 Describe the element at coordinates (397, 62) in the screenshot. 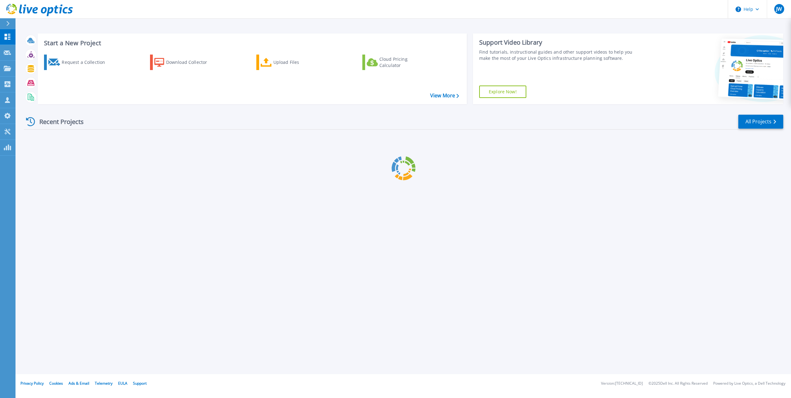

I see `a: Cloud Pricing Calculator` at that location.